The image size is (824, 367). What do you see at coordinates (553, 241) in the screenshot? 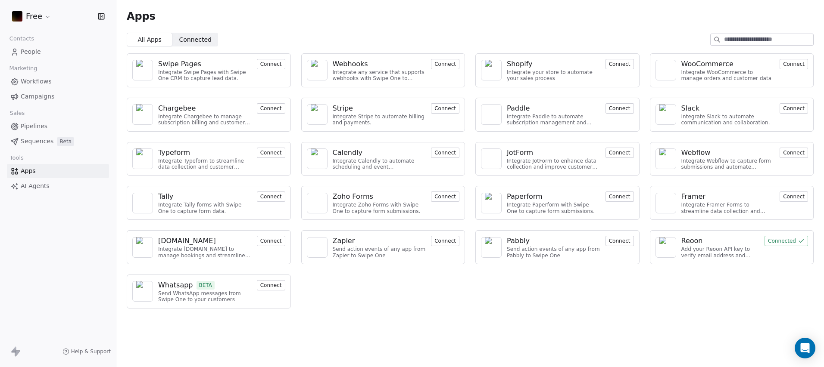
I see `a: Pabbly` at bounding box center [553, 241].